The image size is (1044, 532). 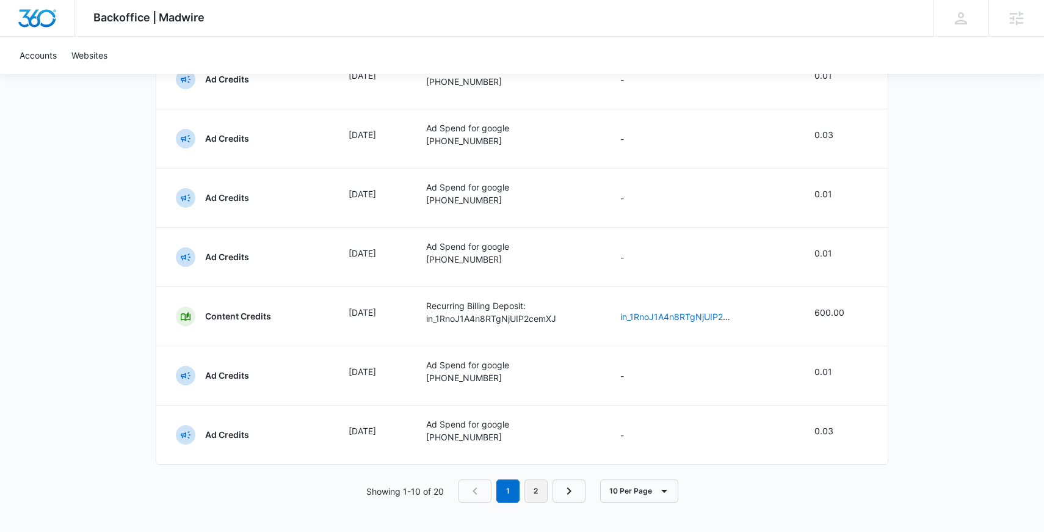 I want to click on nav: Pagination, so click(x=522, y=491).